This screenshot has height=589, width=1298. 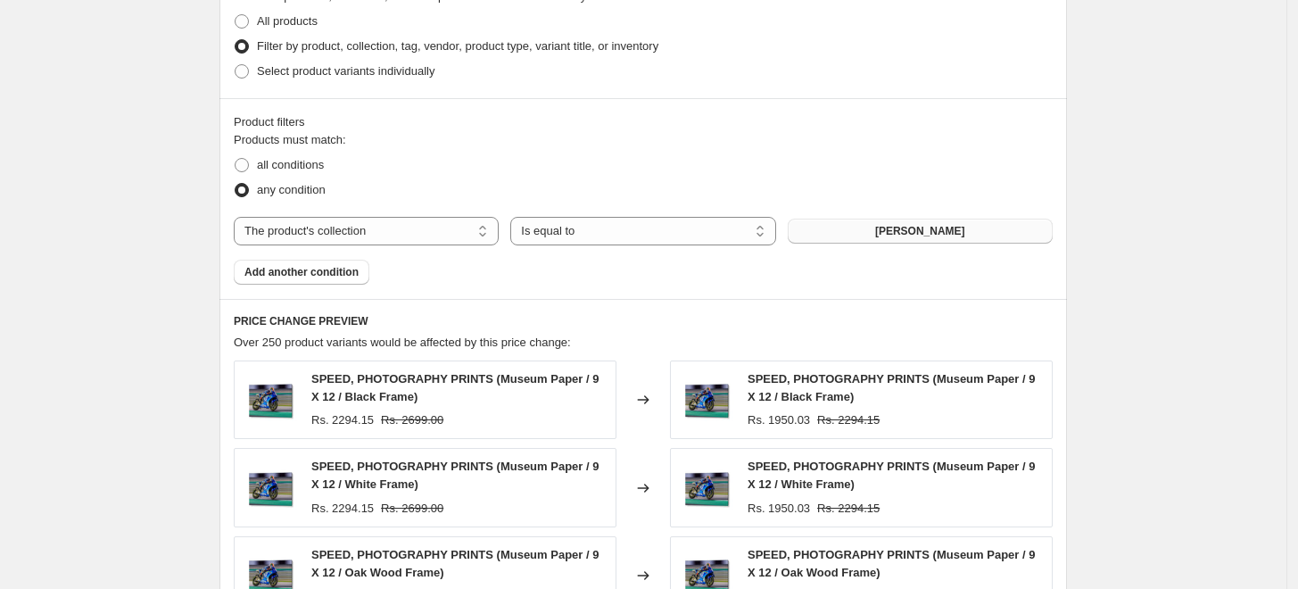 I want to click on span: Select product variants individually, so click(x=345, y=70).